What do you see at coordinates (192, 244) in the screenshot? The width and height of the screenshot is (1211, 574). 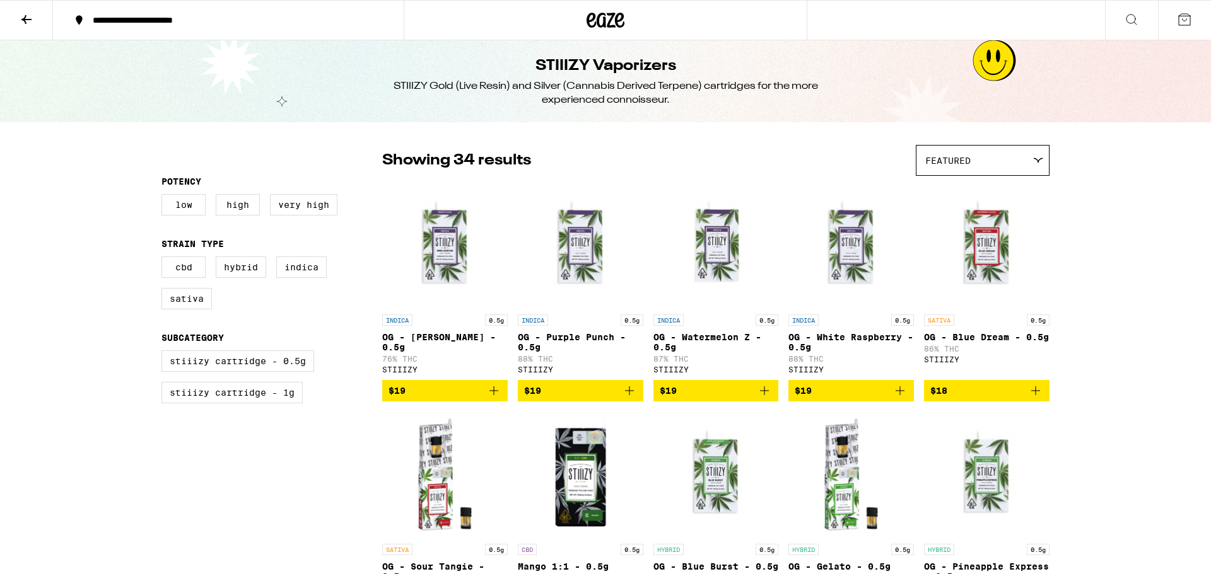 I see `legend: Strain Type` at bounding box center [192, 244].